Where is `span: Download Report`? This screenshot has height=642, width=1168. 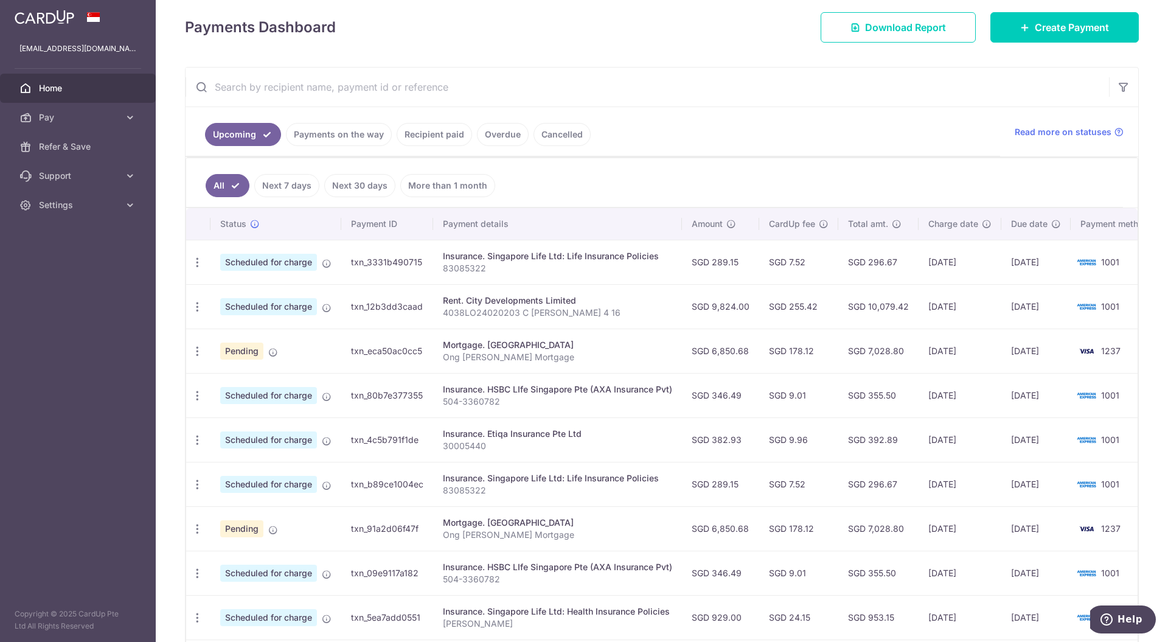 span: Download Report is located at coordinates (905, 27).